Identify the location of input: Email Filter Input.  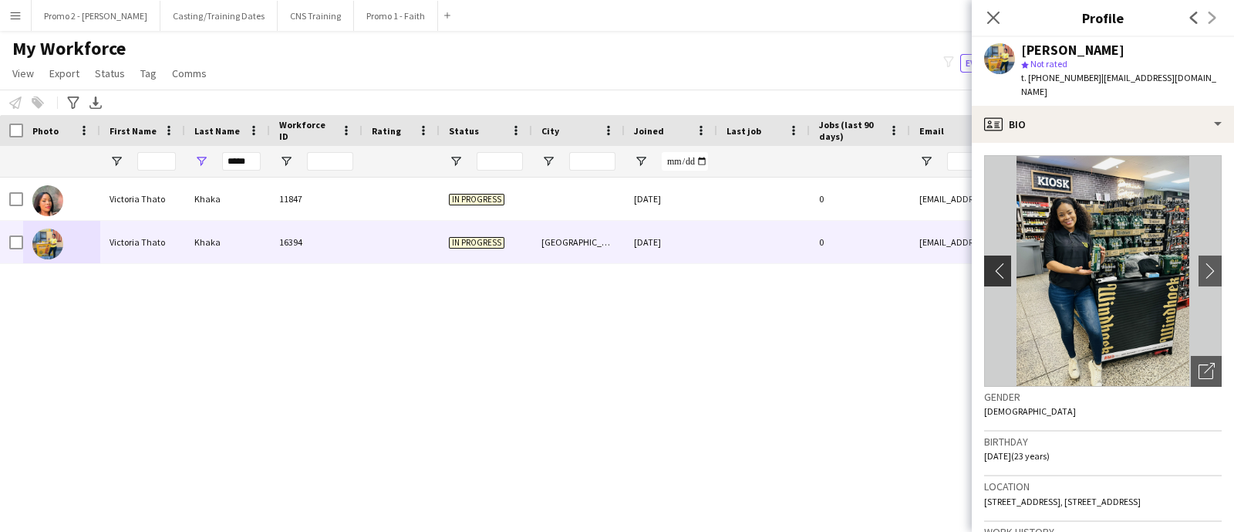
(1079, 161).